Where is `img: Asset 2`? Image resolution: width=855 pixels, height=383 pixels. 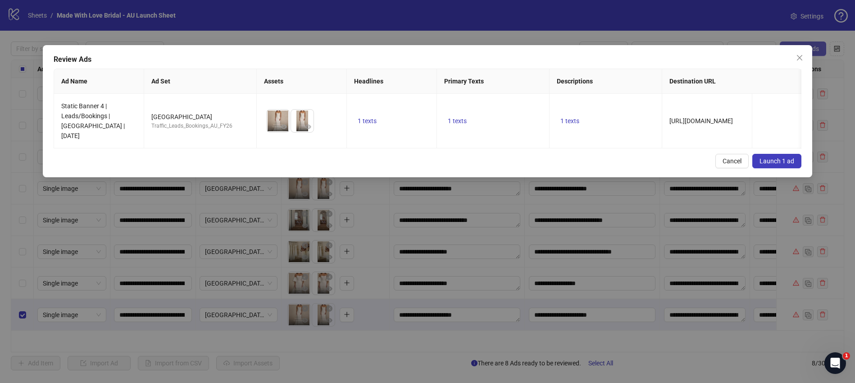
img: Asset 2 is located at coordinates (302, 121).